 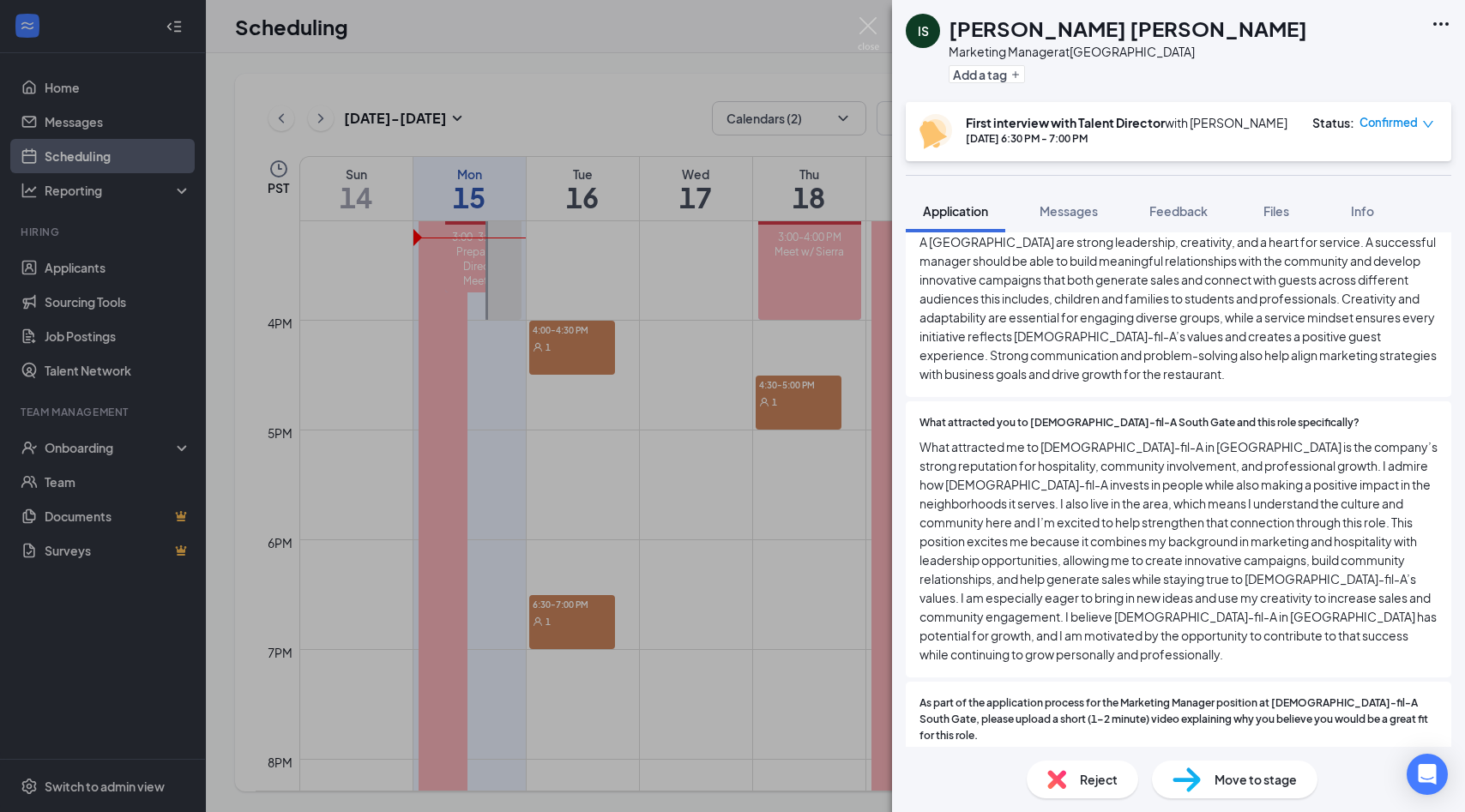 I want to click on div: IS, so click(x=923, y=31).